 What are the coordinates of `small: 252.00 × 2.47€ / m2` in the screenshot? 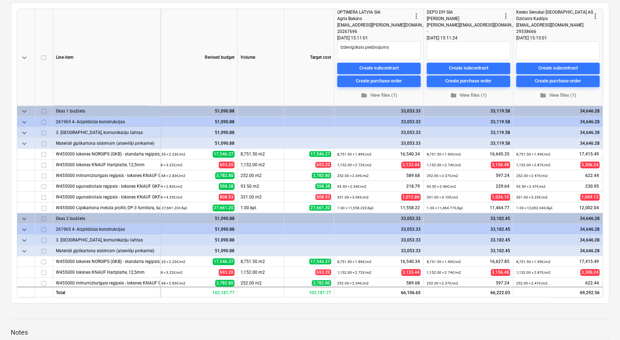 It's located at (532, 175).